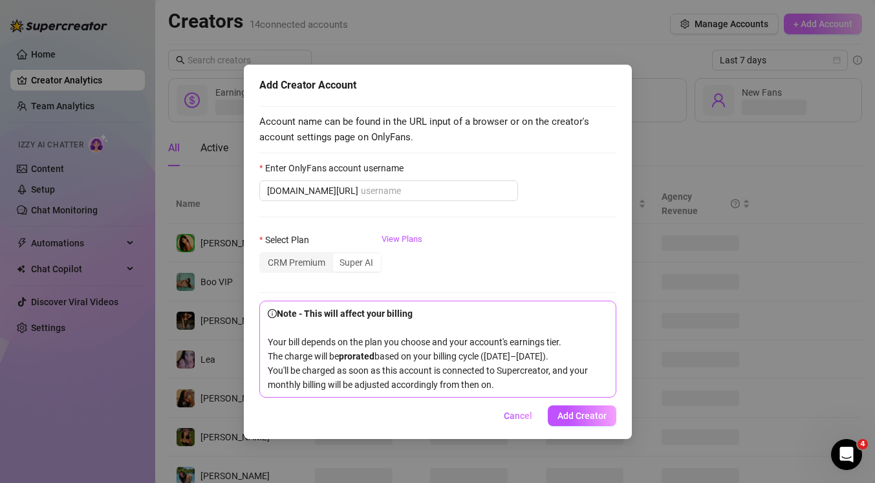 This screenshot has height=483, width=875. Describe the element at coordinates (272, 314) in the screenshot. I see `span: info-circle` at that location.